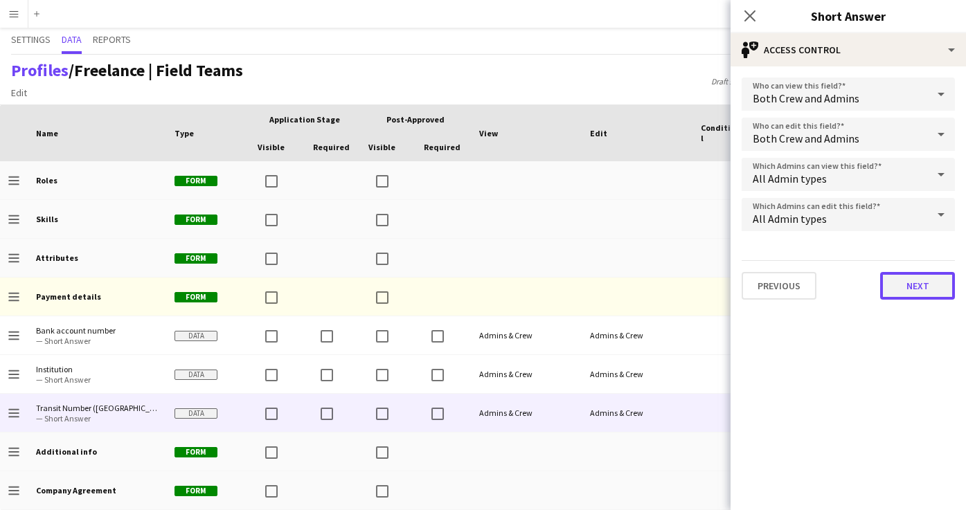  I want to click on span: Name, so click(47, 133).